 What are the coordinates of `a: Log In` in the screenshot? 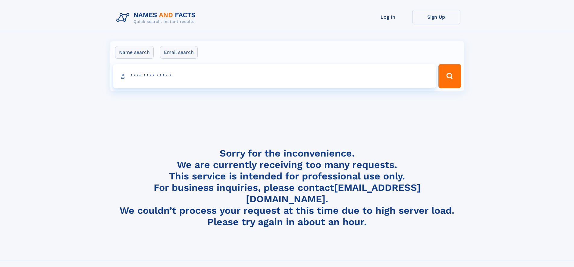 It's located at (388, 17).